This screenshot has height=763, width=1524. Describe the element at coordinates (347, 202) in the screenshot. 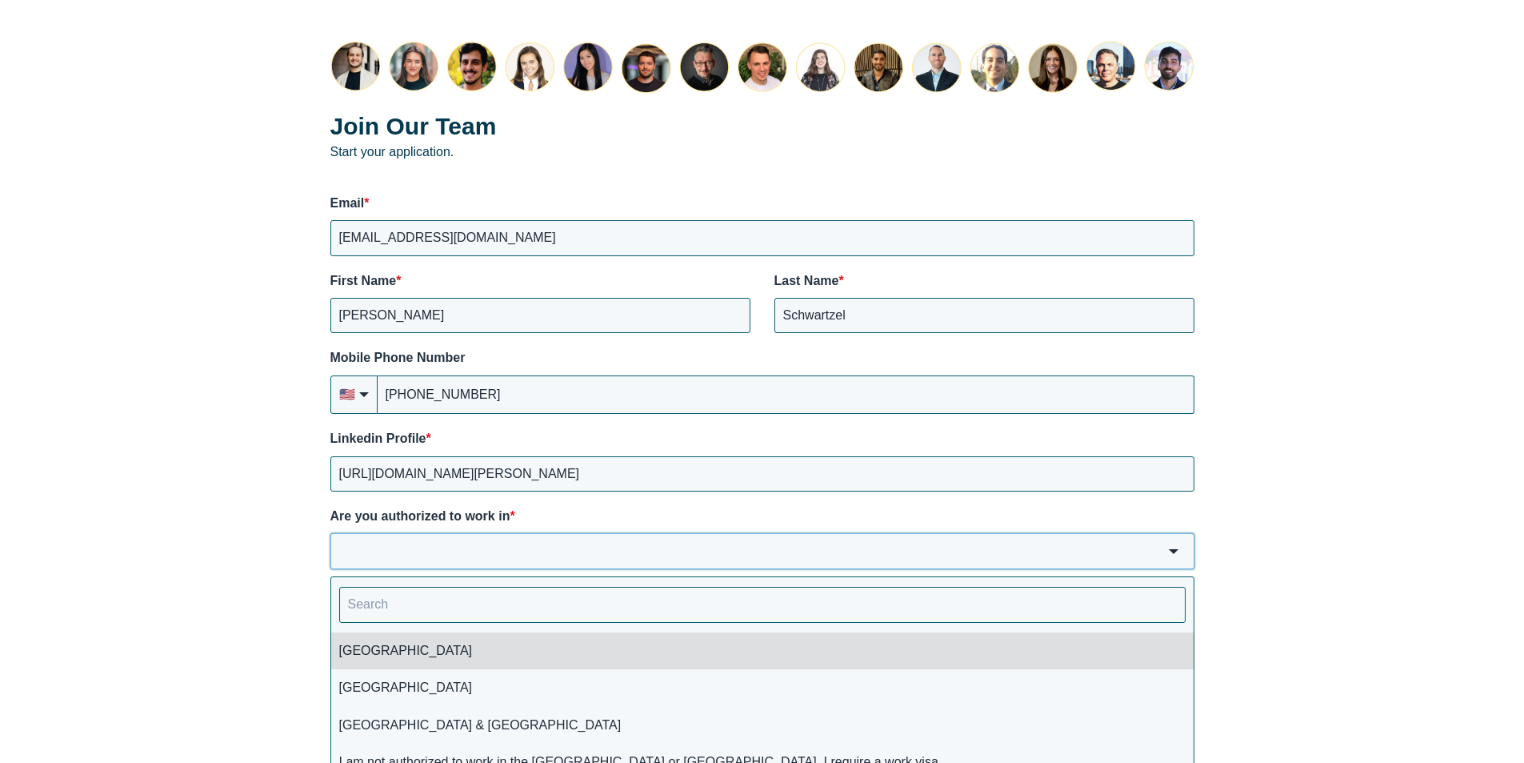

I see `span: Email` at that location.